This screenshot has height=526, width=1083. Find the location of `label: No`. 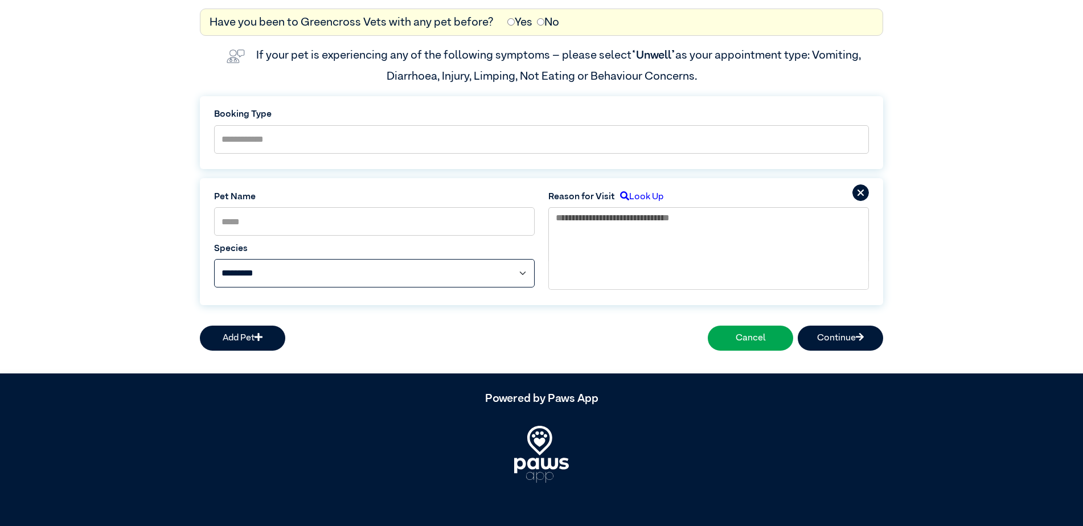

label: No is located at coordinates (548, 22).